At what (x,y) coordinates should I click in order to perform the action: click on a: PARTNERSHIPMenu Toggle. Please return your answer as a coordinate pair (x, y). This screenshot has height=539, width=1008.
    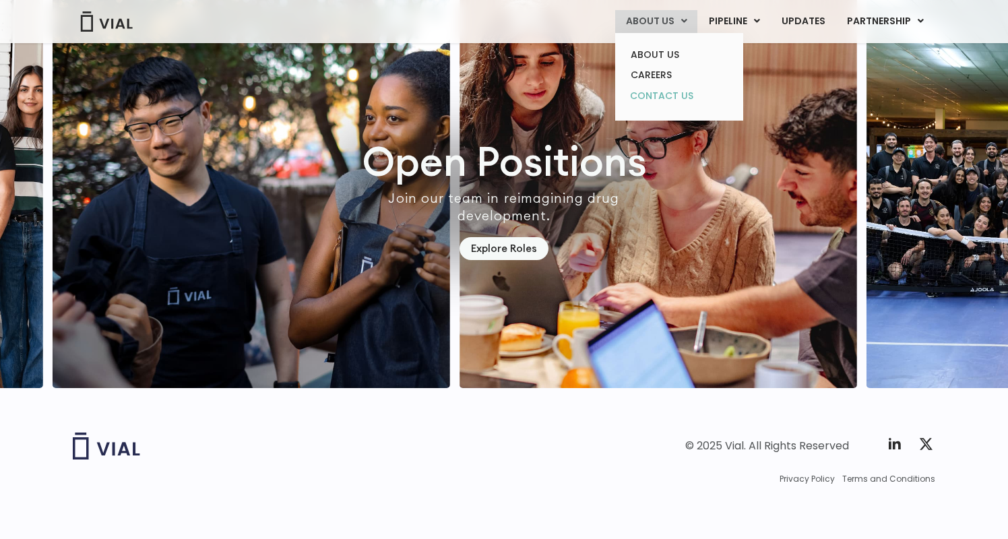
    Looking at the image, I should click on (886, 22).